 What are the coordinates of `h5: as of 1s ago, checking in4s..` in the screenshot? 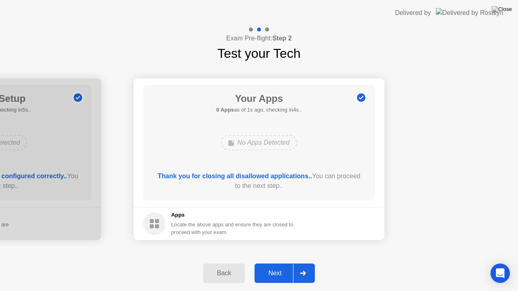 It's located at (259, 110).